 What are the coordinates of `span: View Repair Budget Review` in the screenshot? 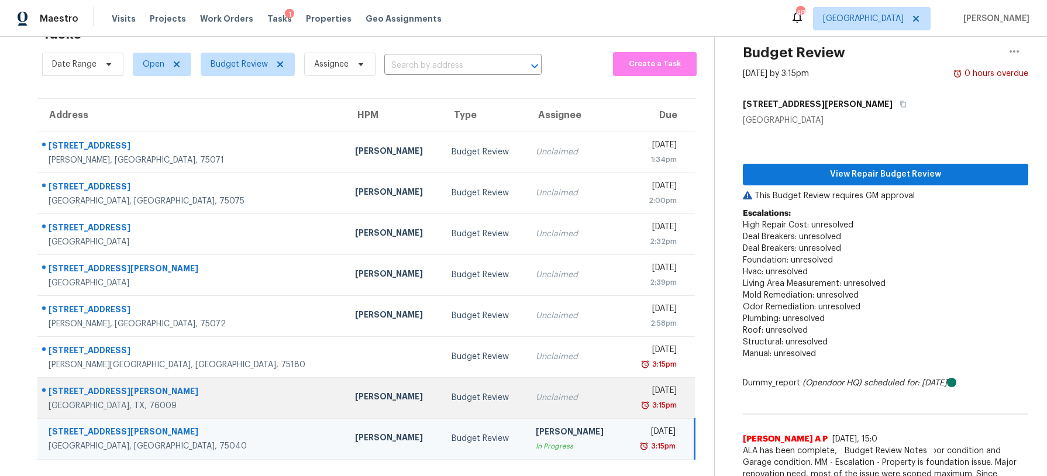 It's located at (885, 174).